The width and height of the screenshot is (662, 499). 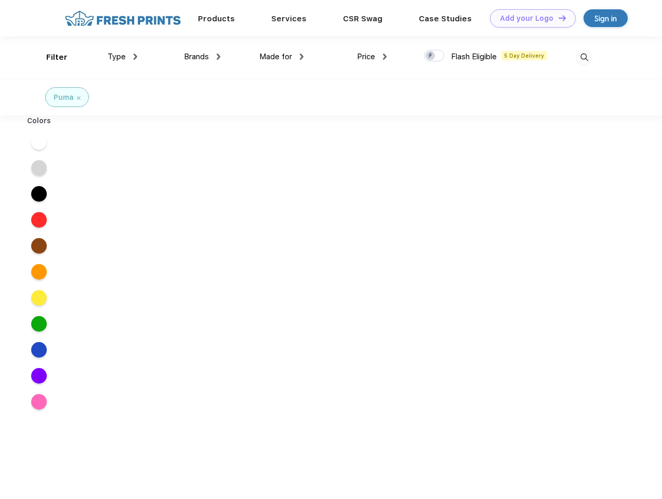 What do you see at coordinates (606, 18) in the screenshot?
I see `a: Sign in` at bounding box center [606, 18].